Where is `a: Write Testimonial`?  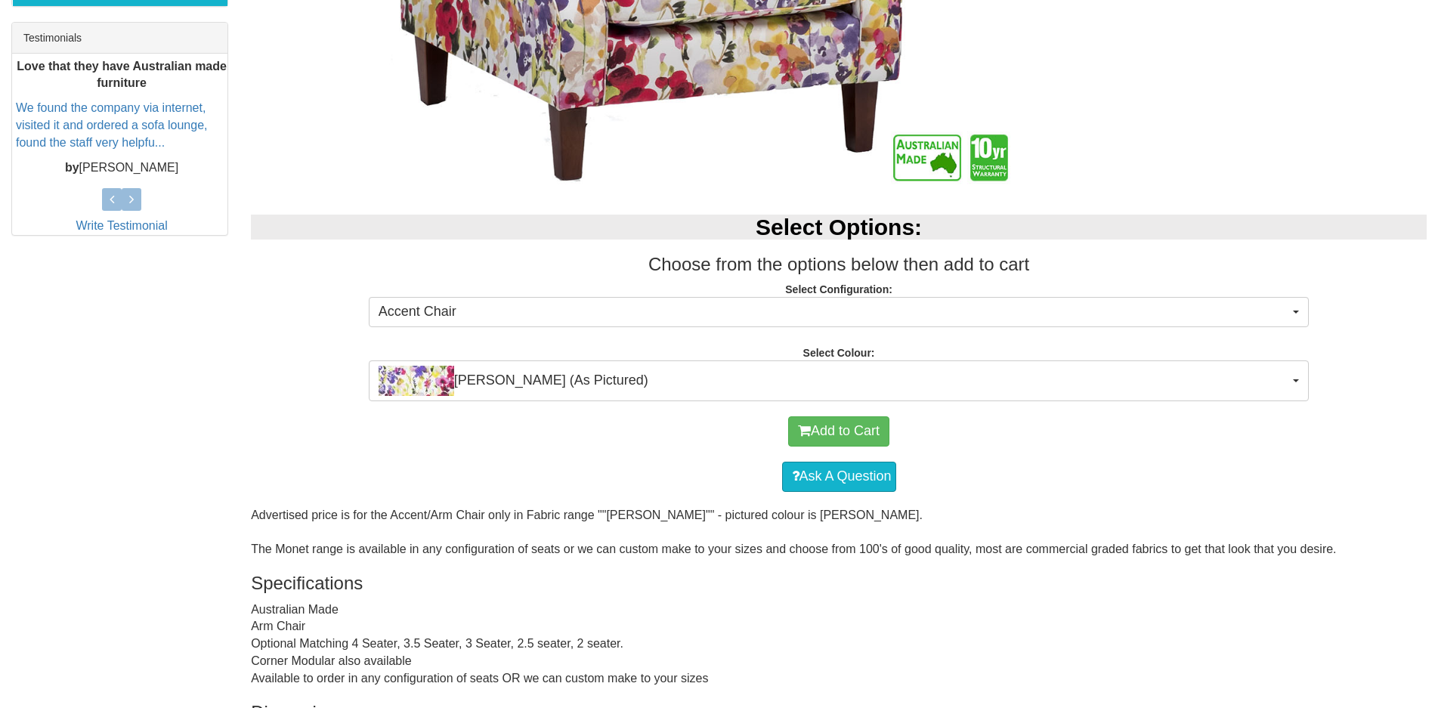
a: Write Testimonial is located at coordinates (121, 225).